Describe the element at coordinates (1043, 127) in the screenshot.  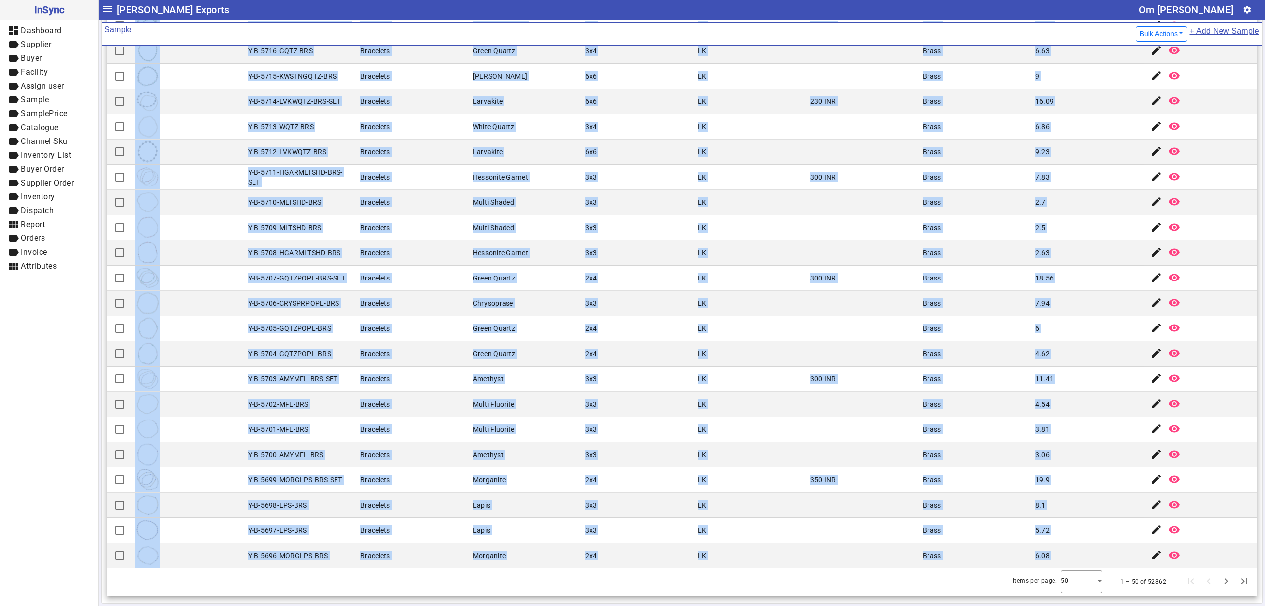
I see `div: 6.86` at that location.